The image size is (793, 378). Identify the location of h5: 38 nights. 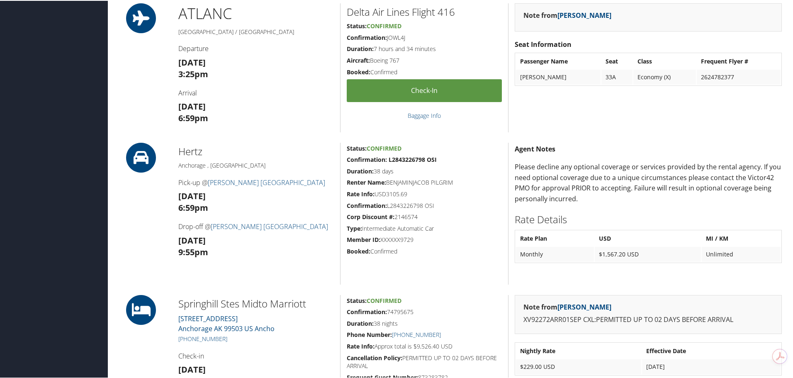
(424, 323).